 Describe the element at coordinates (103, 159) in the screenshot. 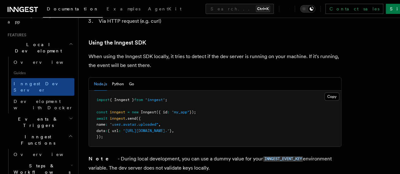

I see `strong: Note` at that location.